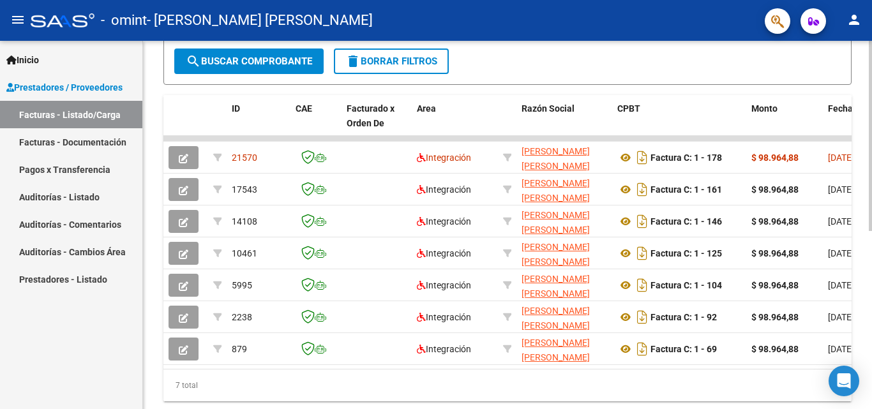 This screenshot has width=872, height=409. Describe the element at coordinates (684, 349) in the screenshot. I see `strong: Factura C: 1 - 69` at that location.